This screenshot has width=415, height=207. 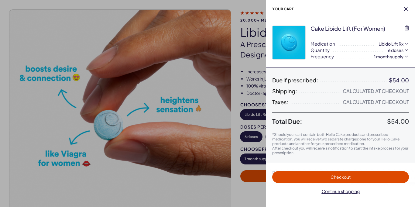 What do you see at coordinates (341, 191) in the screenshot?
I see `button: Continue shopping` at bounding box center [341, 191].